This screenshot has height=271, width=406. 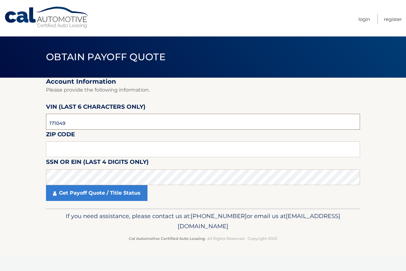 I want to click on a: Register, so click(x=393, y=19).